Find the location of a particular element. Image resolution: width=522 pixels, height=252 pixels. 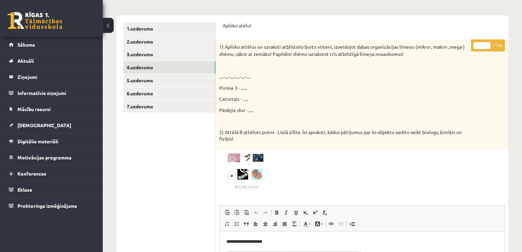

a: Mācību resursi is located at coordinates (51, 109).